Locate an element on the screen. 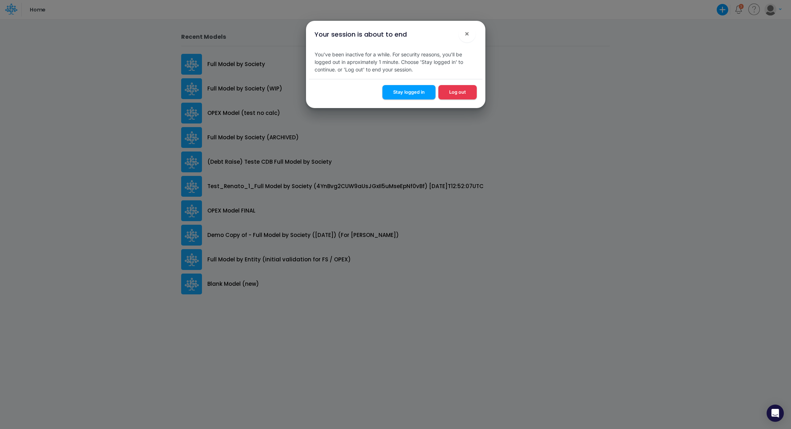 This screenshot has height=429, width=791. button: Close is located at coordinates (467, 34).